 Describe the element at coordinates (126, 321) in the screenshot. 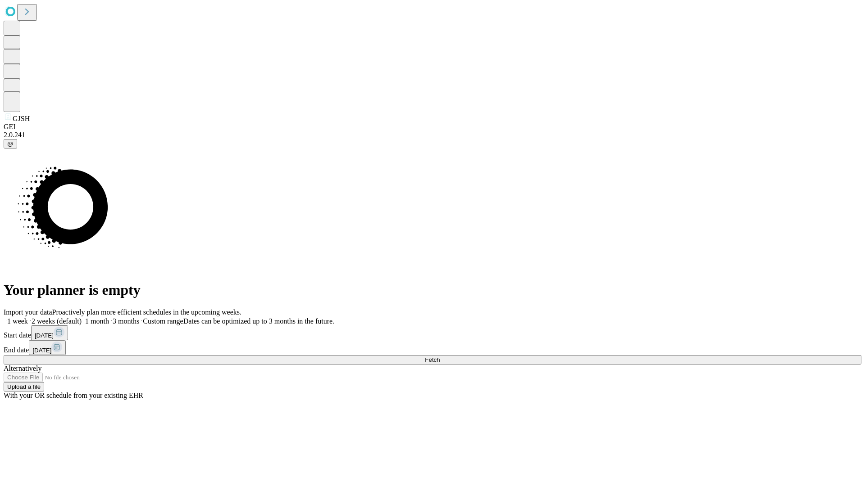

I see `span: 3 months` at that location.